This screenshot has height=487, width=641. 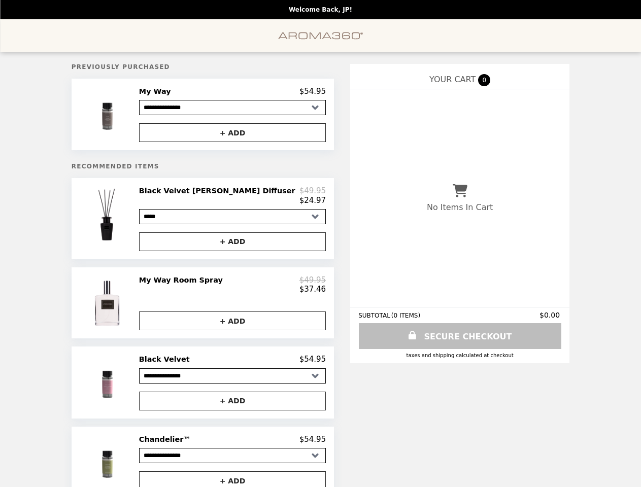 I want to click on h5: Previously Purchased, so click(x=203, y=67).